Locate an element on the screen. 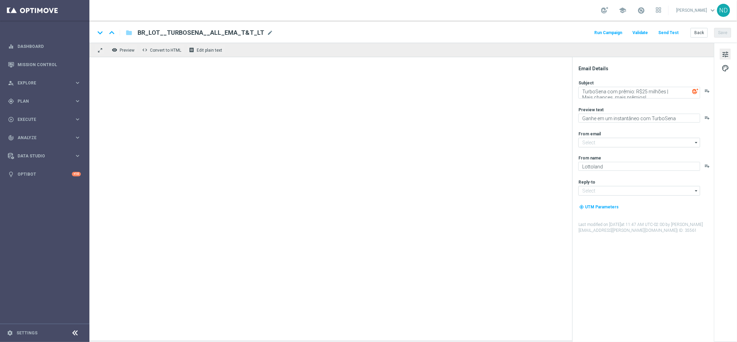 This screenshot has width=737, height=342. button: code Convert to HTML is located at coordinates (162, 50).